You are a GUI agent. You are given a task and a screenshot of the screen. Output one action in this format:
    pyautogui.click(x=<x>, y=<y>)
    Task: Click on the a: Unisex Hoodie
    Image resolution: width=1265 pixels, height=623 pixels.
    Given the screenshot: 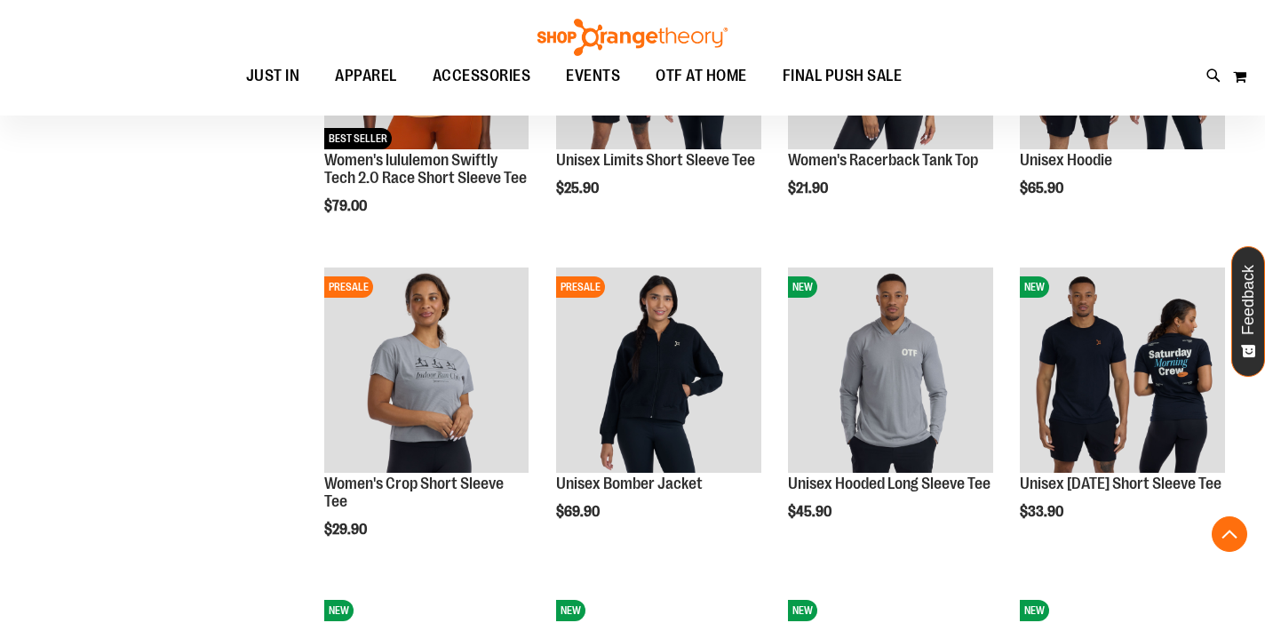 What is the action you would take?
    pyautogui.click(x=1066, y=160)
    